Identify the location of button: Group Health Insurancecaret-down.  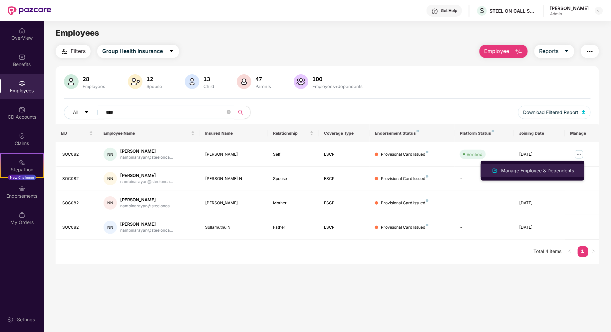
(138, 51).